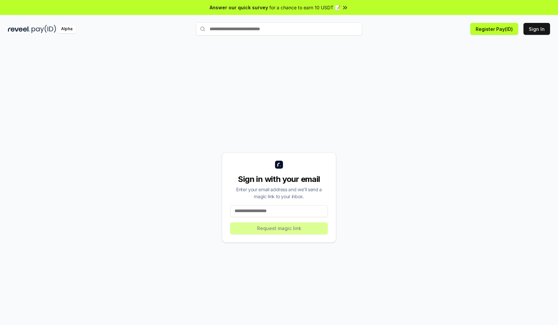 The width and height of the screenshot is (558, 325). What do you see at coordinates (537, 29) in the screenshot?
I see `button: Sign In` at bounding box center [537, 29].